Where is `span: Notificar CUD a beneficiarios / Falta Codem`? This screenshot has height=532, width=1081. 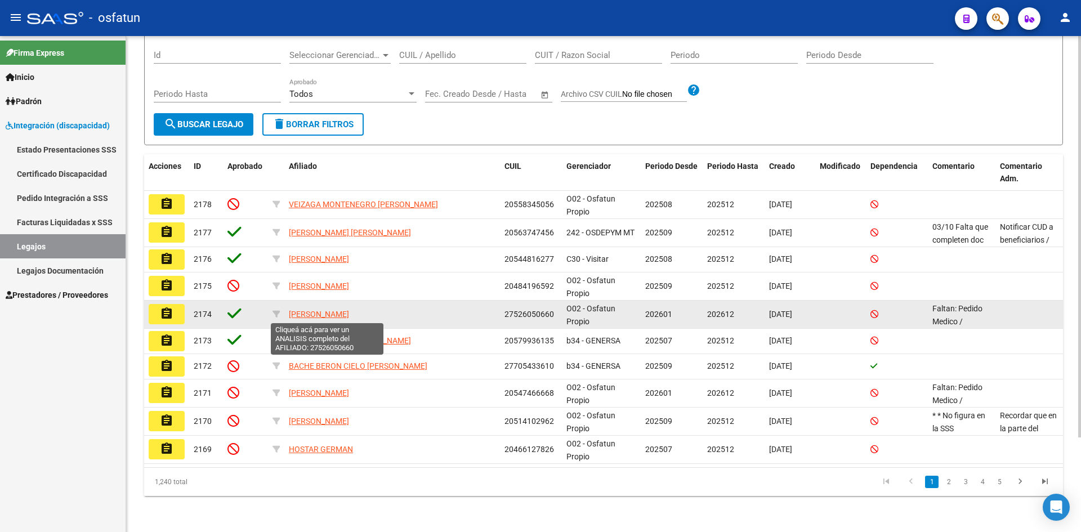
span: Notificar CUD a beneficiarios / Falta Codem is located at coordinates (1027, 240).